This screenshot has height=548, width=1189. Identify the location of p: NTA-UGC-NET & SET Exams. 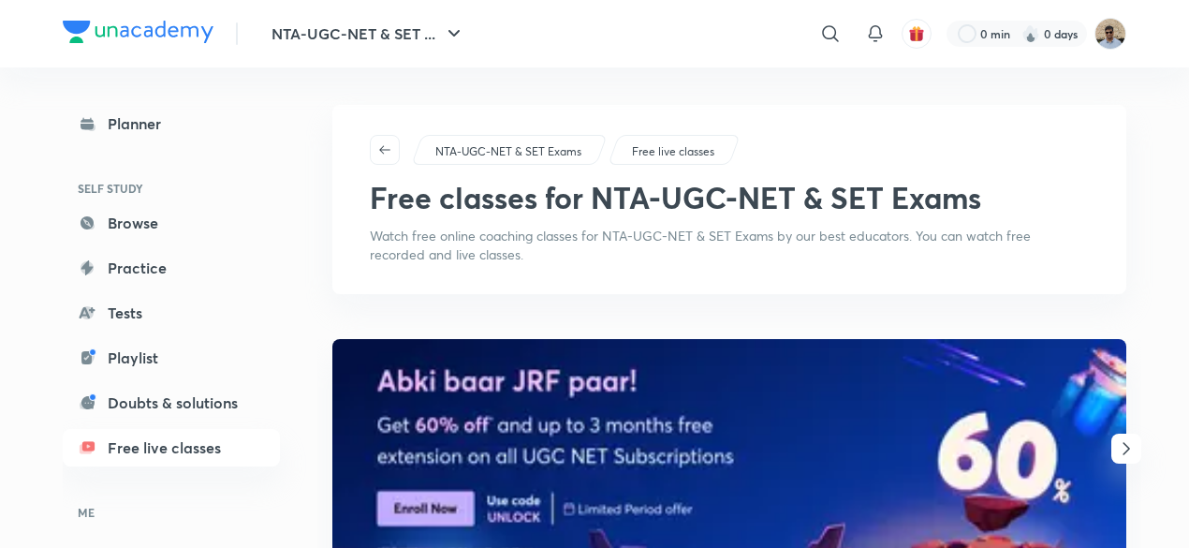
(508, 152).